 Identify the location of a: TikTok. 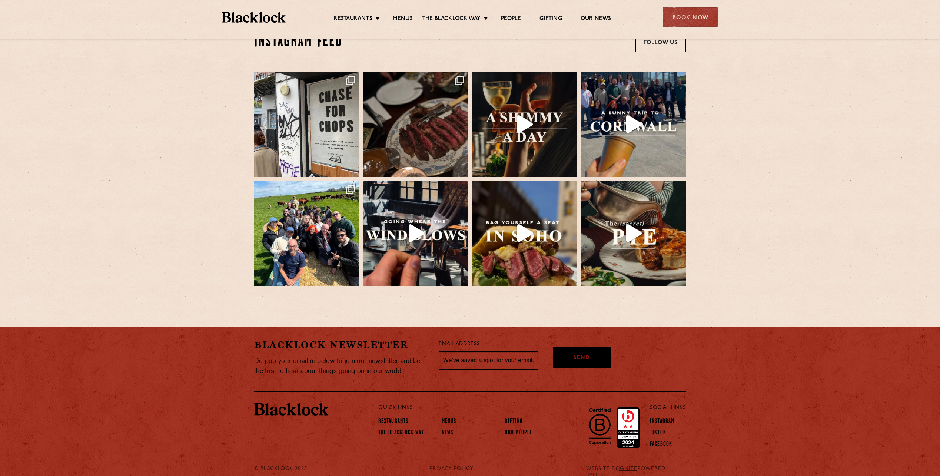
(658, 433).